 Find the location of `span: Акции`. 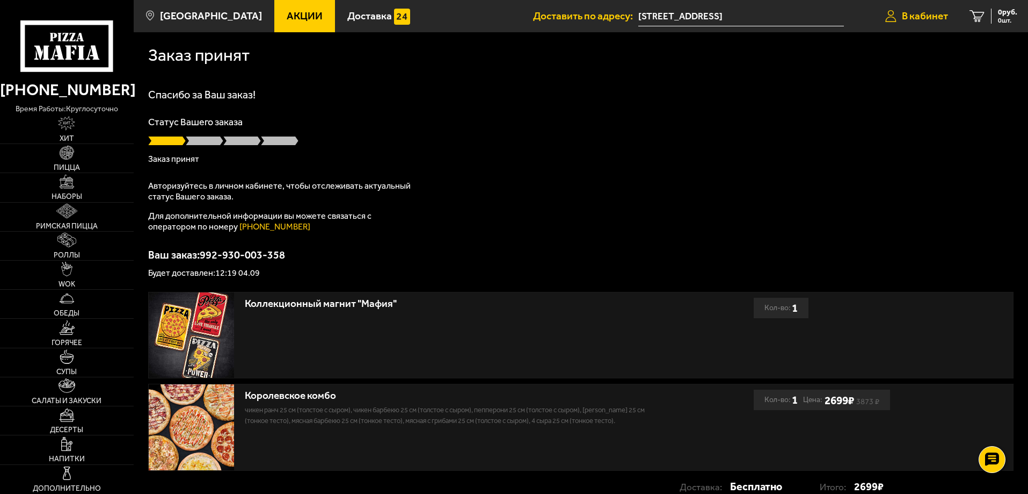

span: Акции is located at coordinates (305, 16).